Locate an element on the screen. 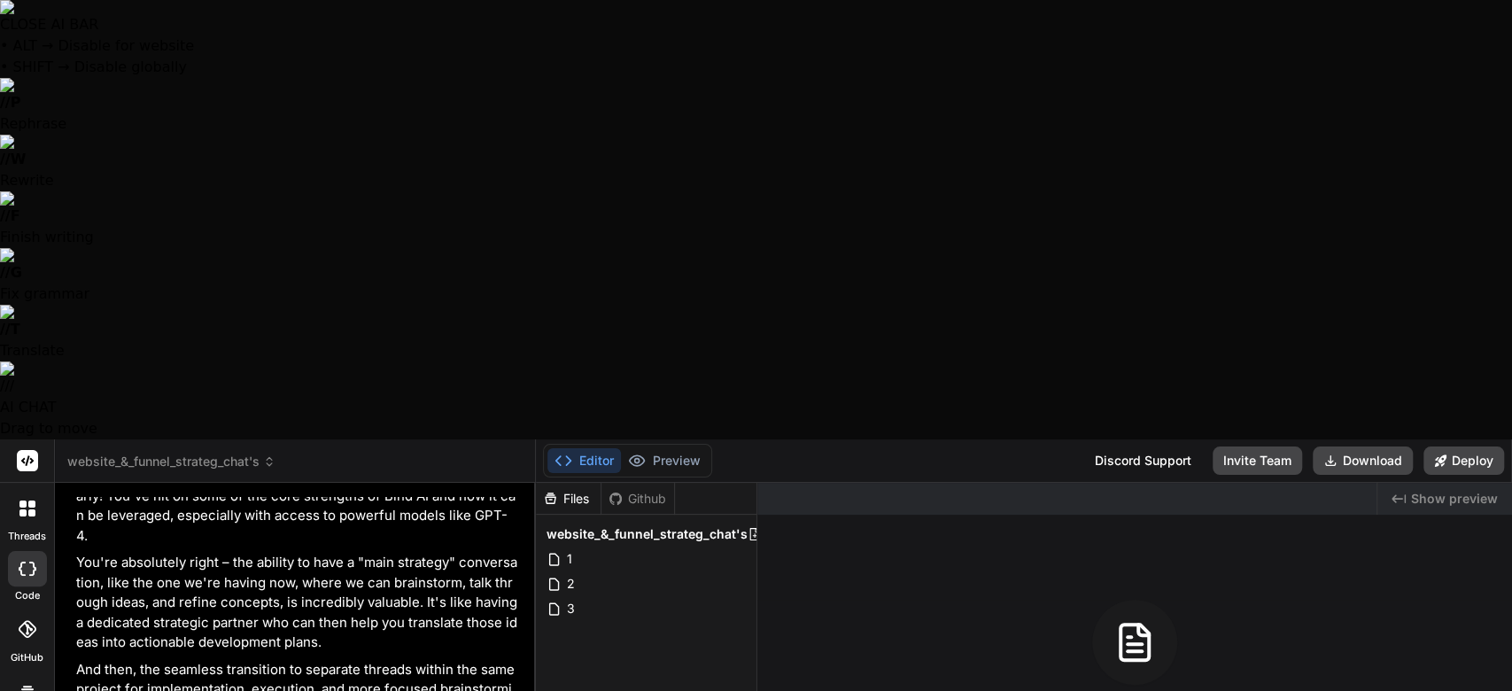  div: Github is located at coordinates (638, 499).